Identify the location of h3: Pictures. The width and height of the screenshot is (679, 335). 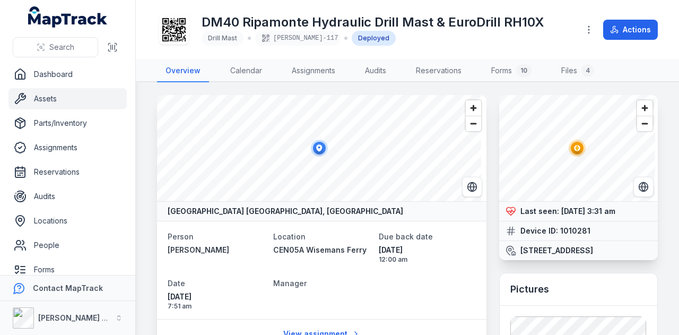
(530, 289).